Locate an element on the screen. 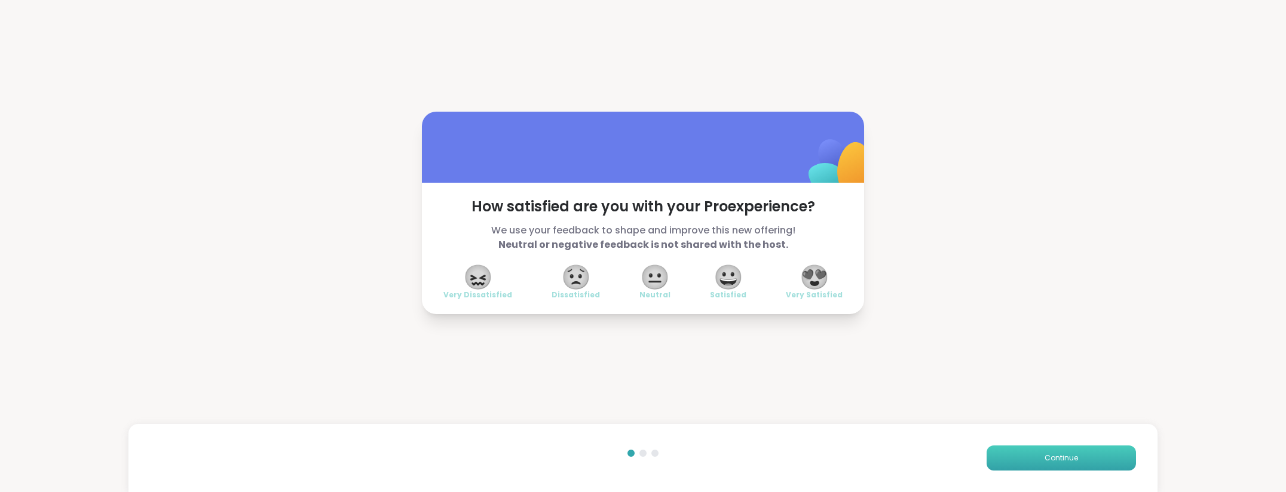  img: ShareWell Logomark is located at coordinates (840, 167).